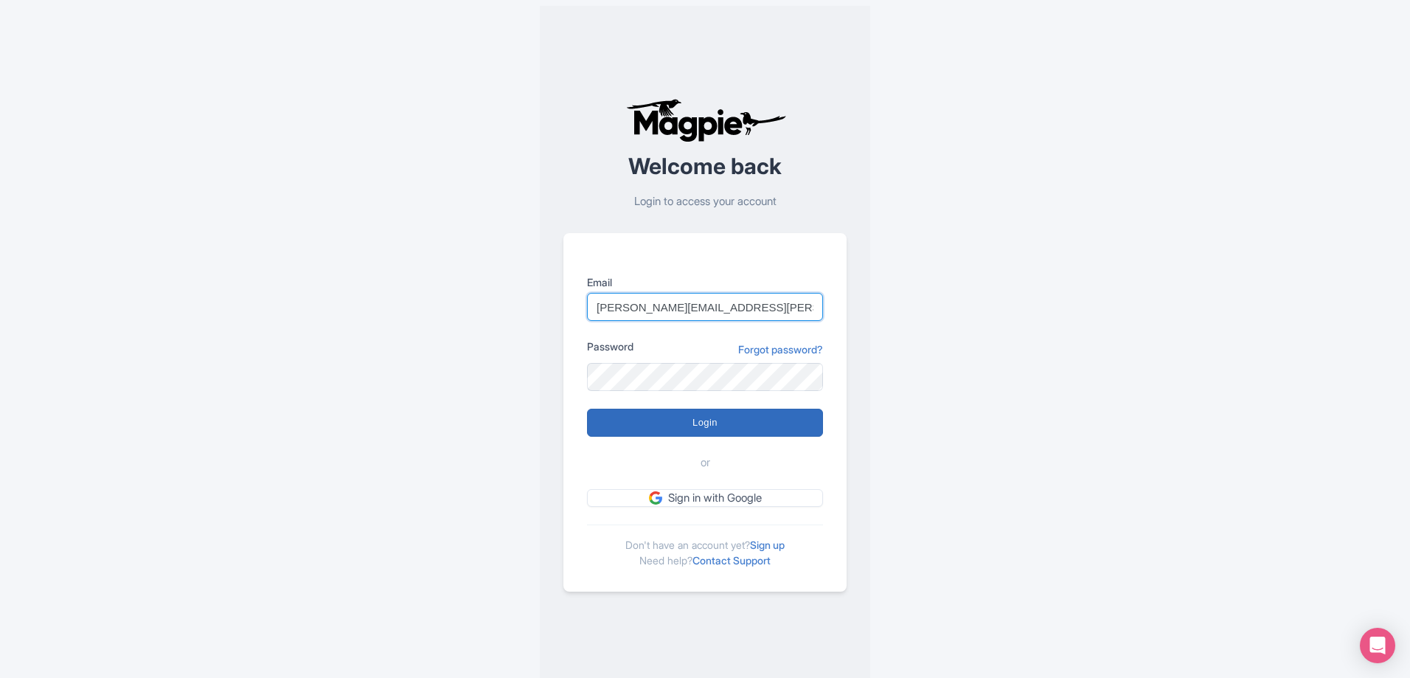 This screenshot has height=678, width=1410. I want to click on p: Login to access your account, so click(705, 201).